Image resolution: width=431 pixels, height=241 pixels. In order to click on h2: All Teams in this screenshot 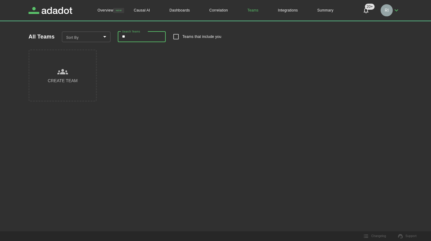, I will do `click(42, 37)`.